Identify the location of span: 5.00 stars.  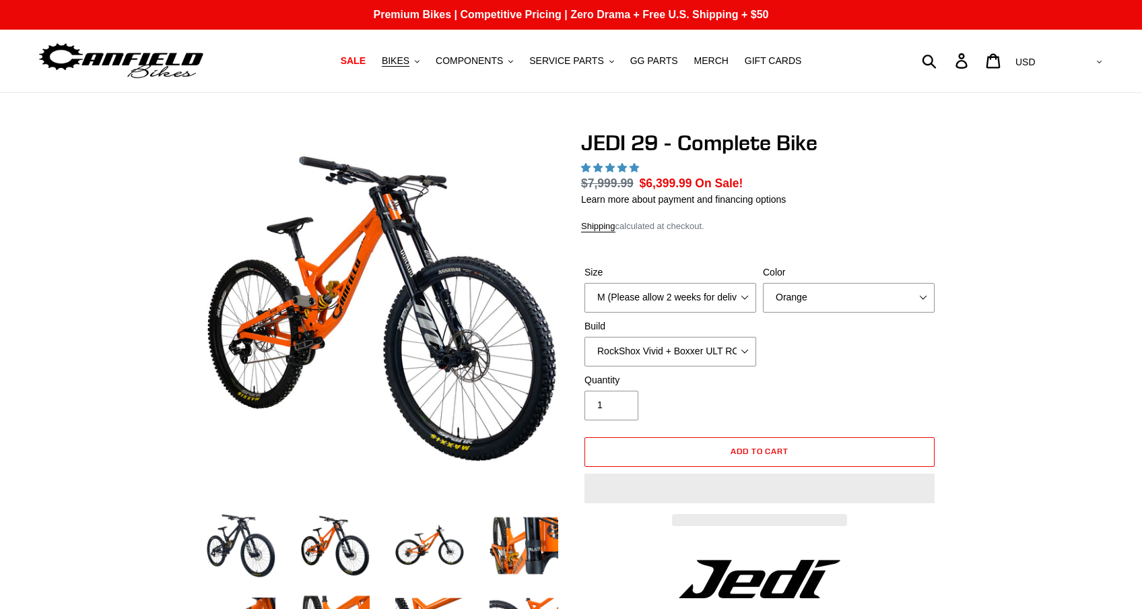
(611, 168).